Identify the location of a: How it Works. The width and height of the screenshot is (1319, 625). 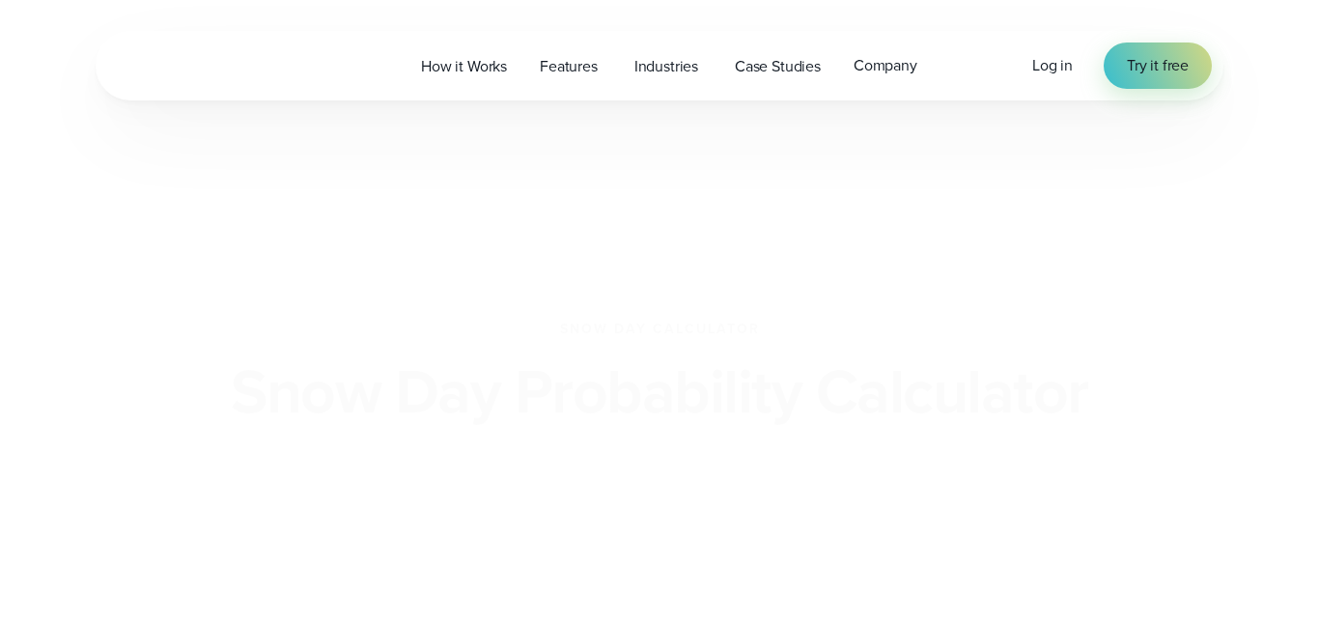
(463, 66).